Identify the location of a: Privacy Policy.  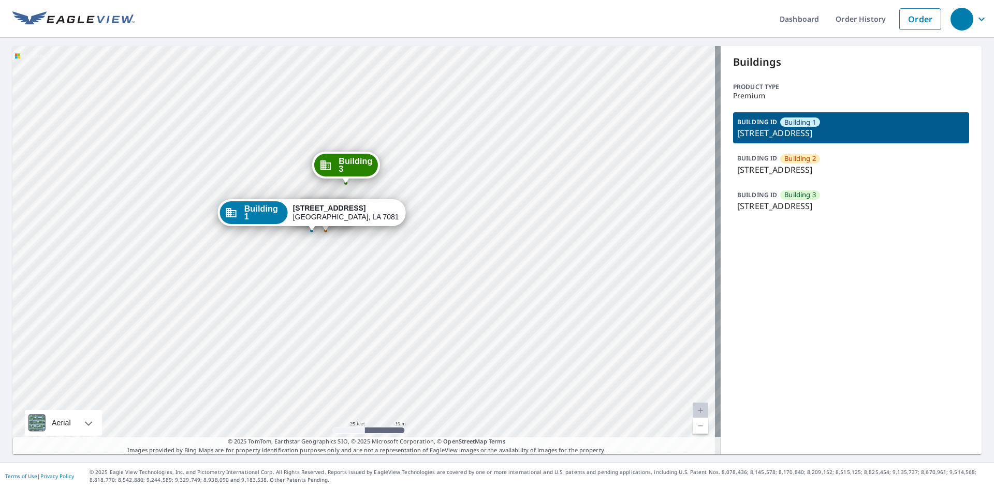
(57, 476).